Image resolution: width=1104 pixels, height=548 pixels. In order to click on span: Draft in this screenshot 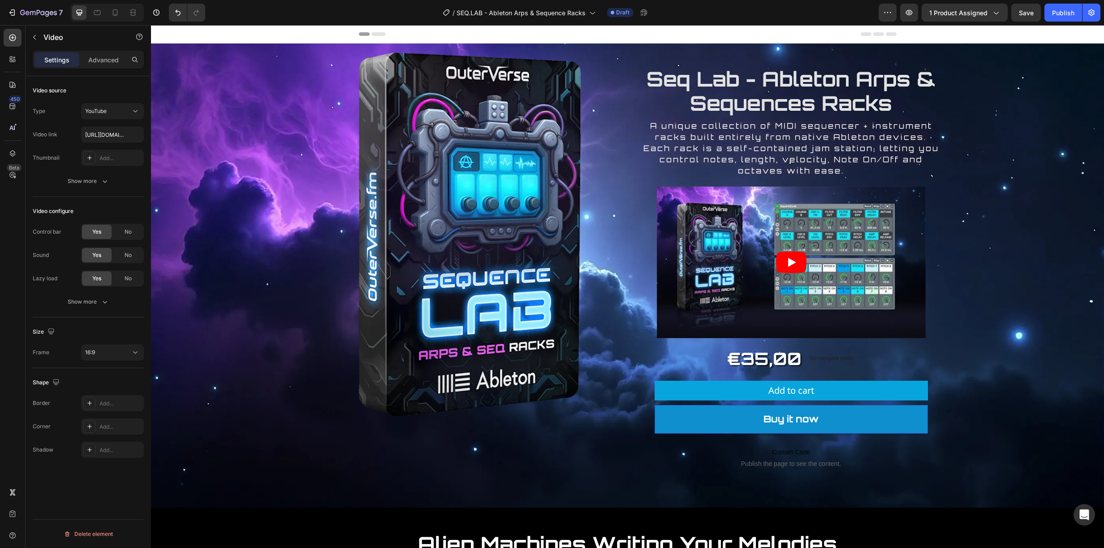, I will do `click(623, 13)`.